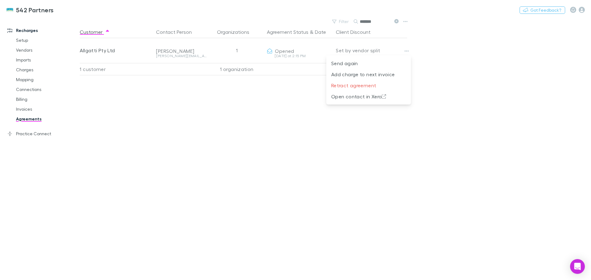  Describe the element at coordinates (368, 74) in the screenshot. I see `li: Add charge to next invoice` at that location.